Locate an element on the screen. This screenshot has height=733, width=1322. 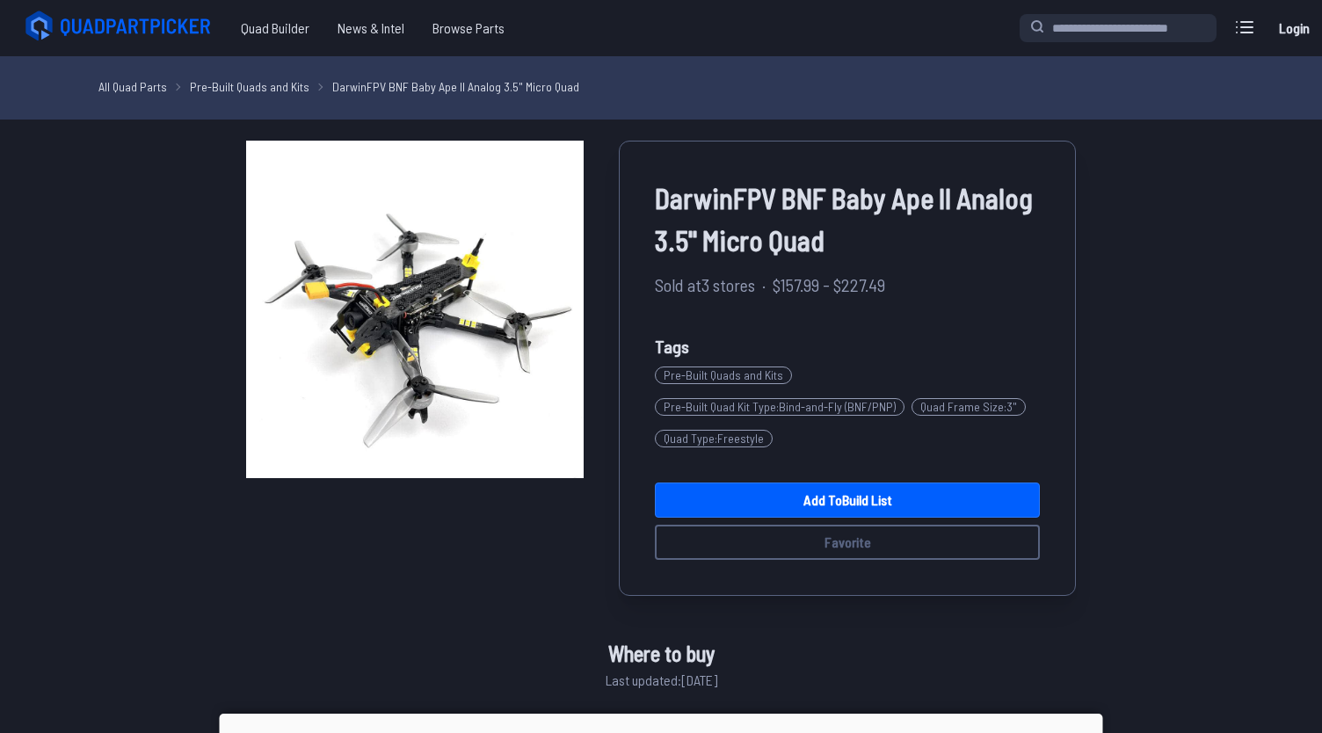
span: Pre-Built Quad Kit Type : Bind-and-Fly (BNF/PNP) is located at coordinates (780, 407).